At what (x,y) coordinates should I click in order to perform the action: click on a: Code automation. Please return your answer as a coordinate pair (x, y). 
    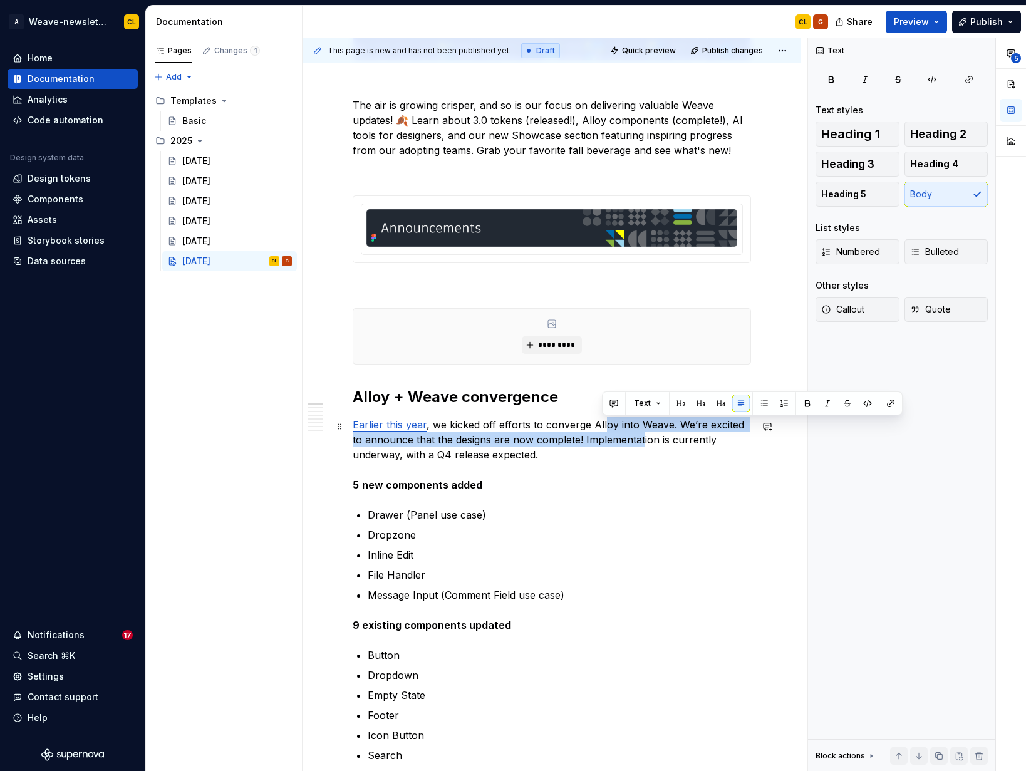
    Looking at the image, I should click on (73, 120).